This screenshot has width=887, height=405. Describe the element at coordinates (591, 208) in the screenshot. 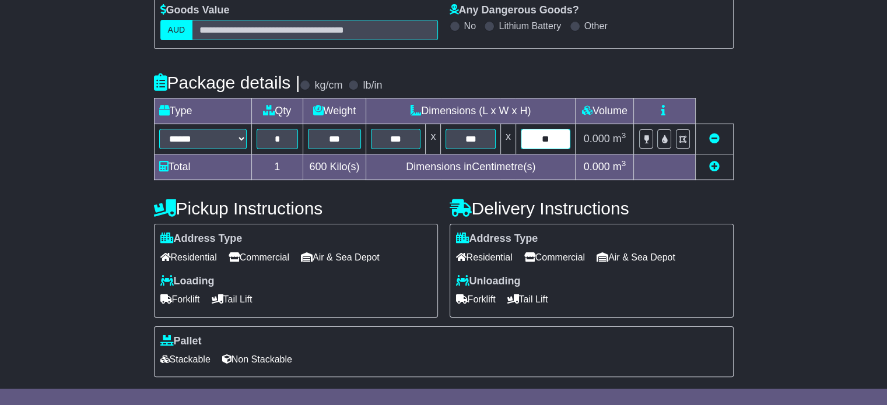

I see `h4: Delivery Instructions` at that location.